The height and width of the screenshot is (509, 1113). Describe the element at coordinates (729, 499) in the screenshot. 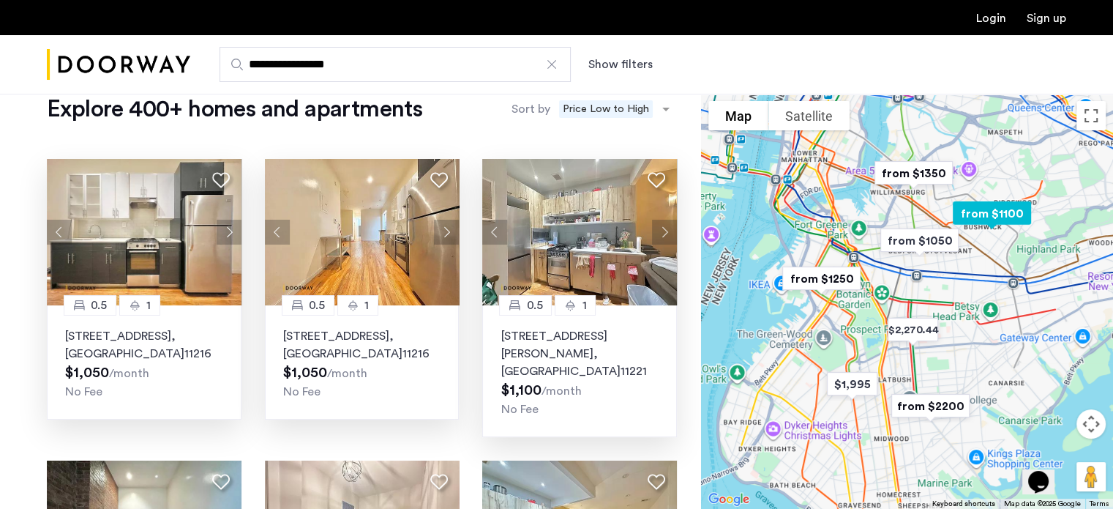

I see `img: Google` at that location.